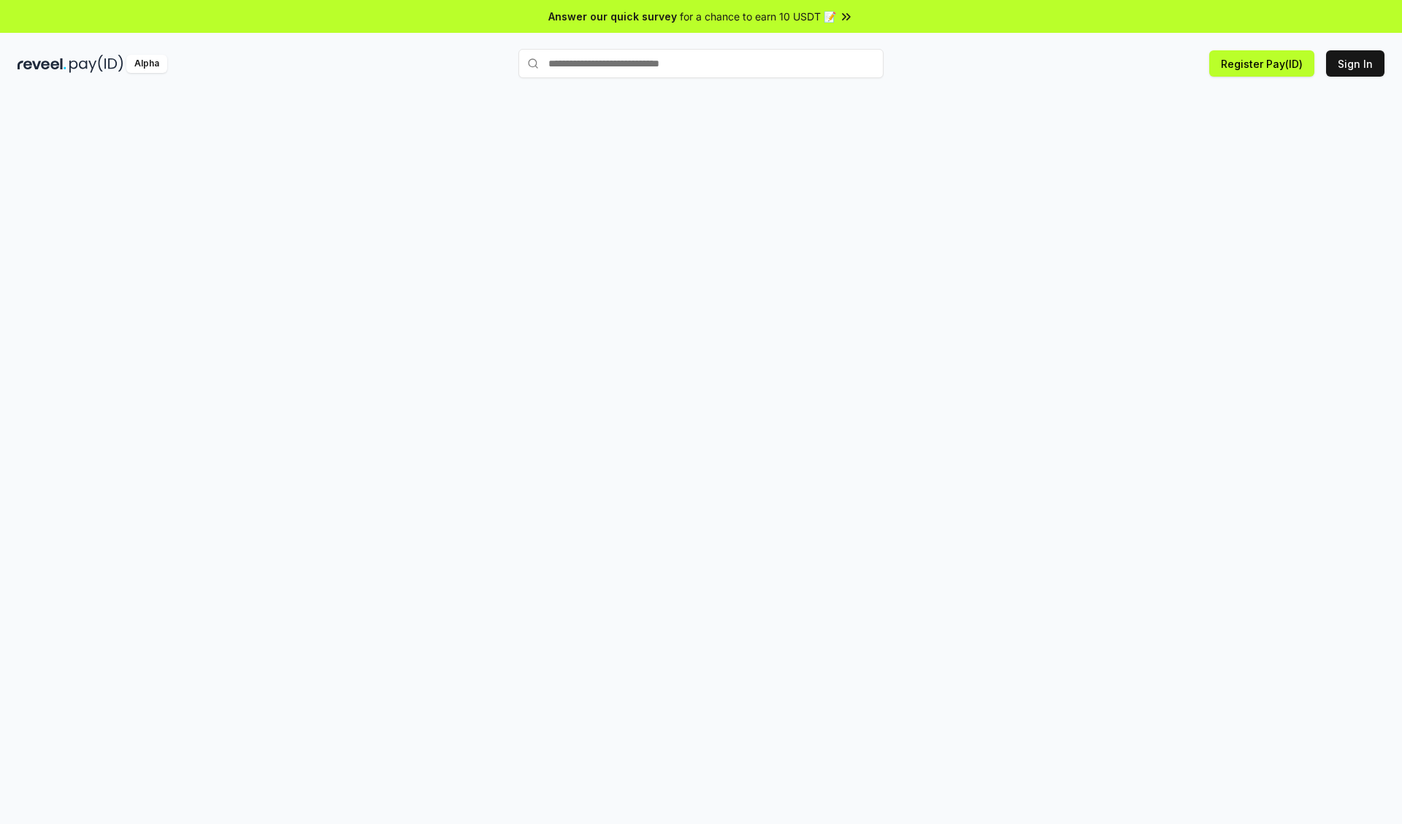  What do you see at coordinates (42, 64) in the screenshot?
I see `img: reveel_dark` at bounding box center [42, 64].